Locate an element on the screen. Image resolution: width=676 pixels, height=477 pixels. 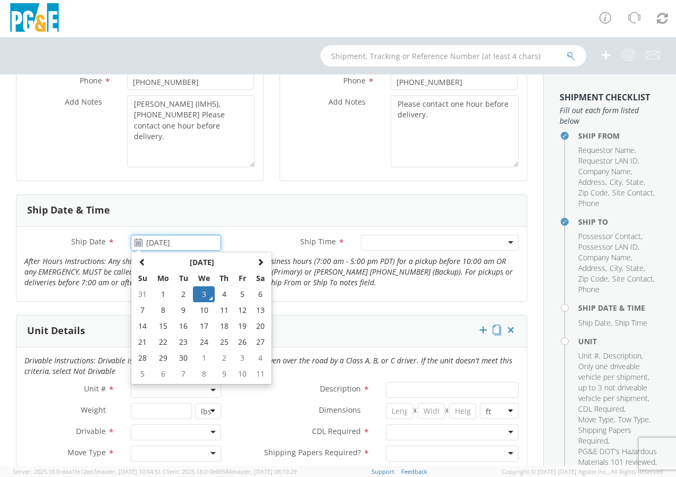
input: Height is located at coordinates (462, 411).